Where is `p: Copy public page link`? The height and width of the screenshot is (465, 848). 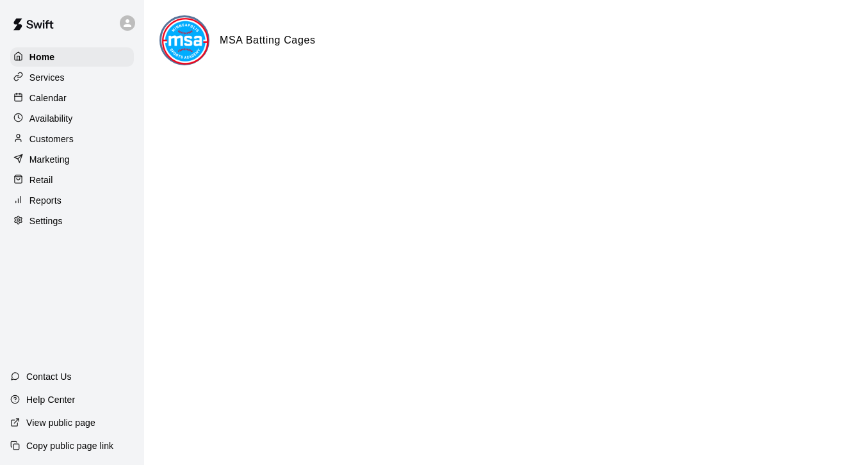 p: Copy public page link is located at coordinates (70, 446).